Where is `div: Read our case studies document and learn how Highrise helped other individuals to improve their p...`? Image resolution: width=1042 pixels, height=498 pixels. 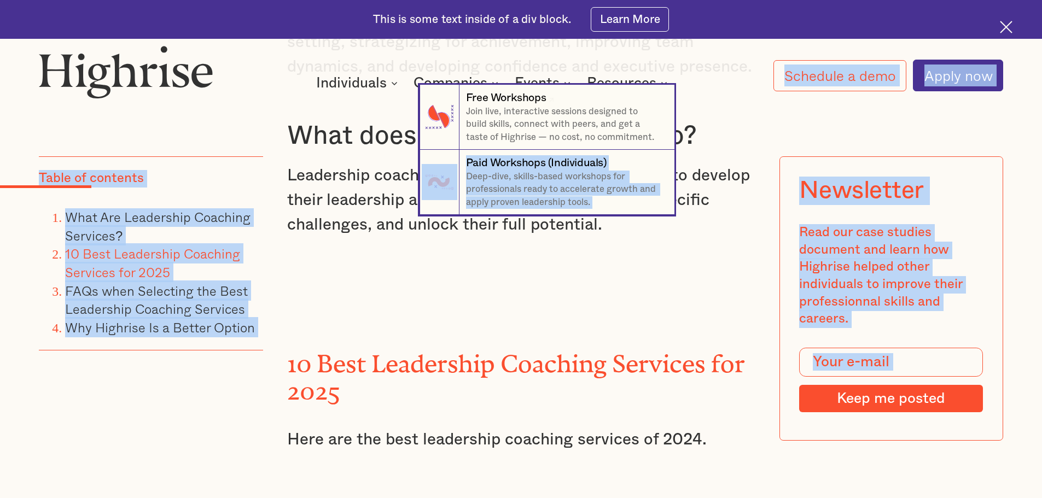
div: Read our case studies document and learn how Highrise helped other individuals to improve their p... is located at coordinates (891, 276).